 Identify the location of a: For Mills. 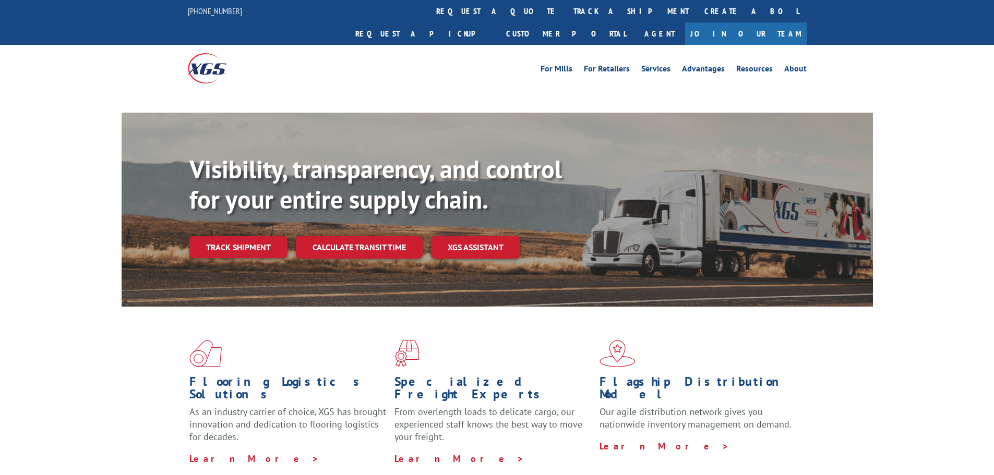
(556, 70).